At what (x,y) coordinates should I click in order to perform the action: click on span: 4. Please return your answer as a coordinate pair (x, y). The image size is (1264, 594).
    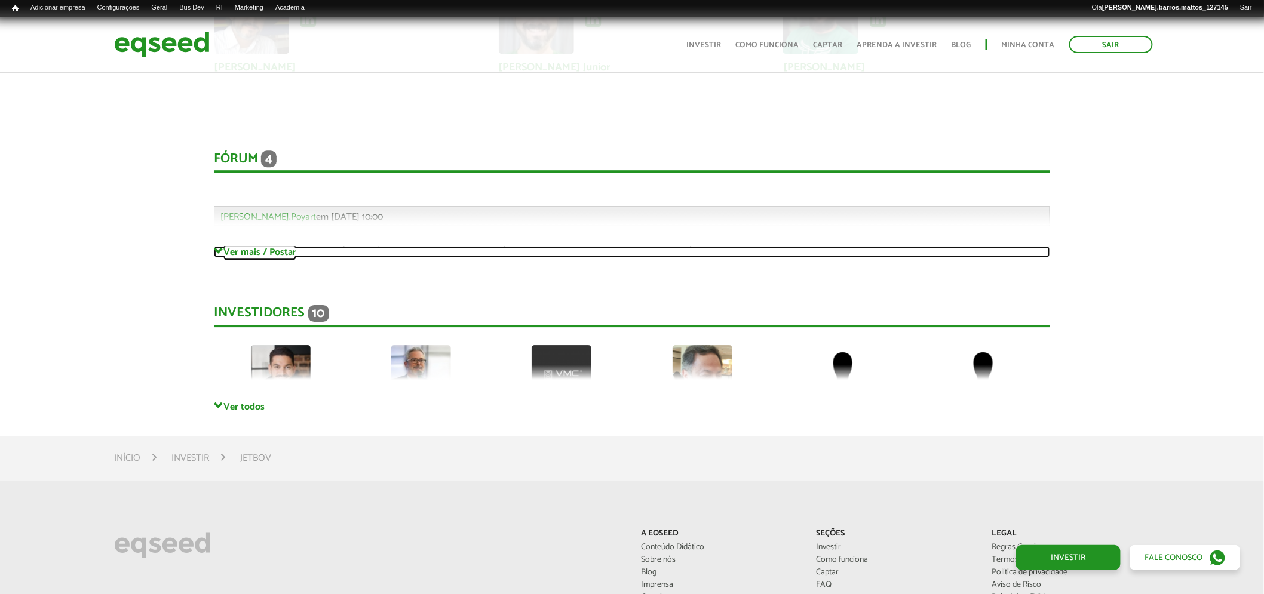
    Looking at the image, I should click on (269, 159).